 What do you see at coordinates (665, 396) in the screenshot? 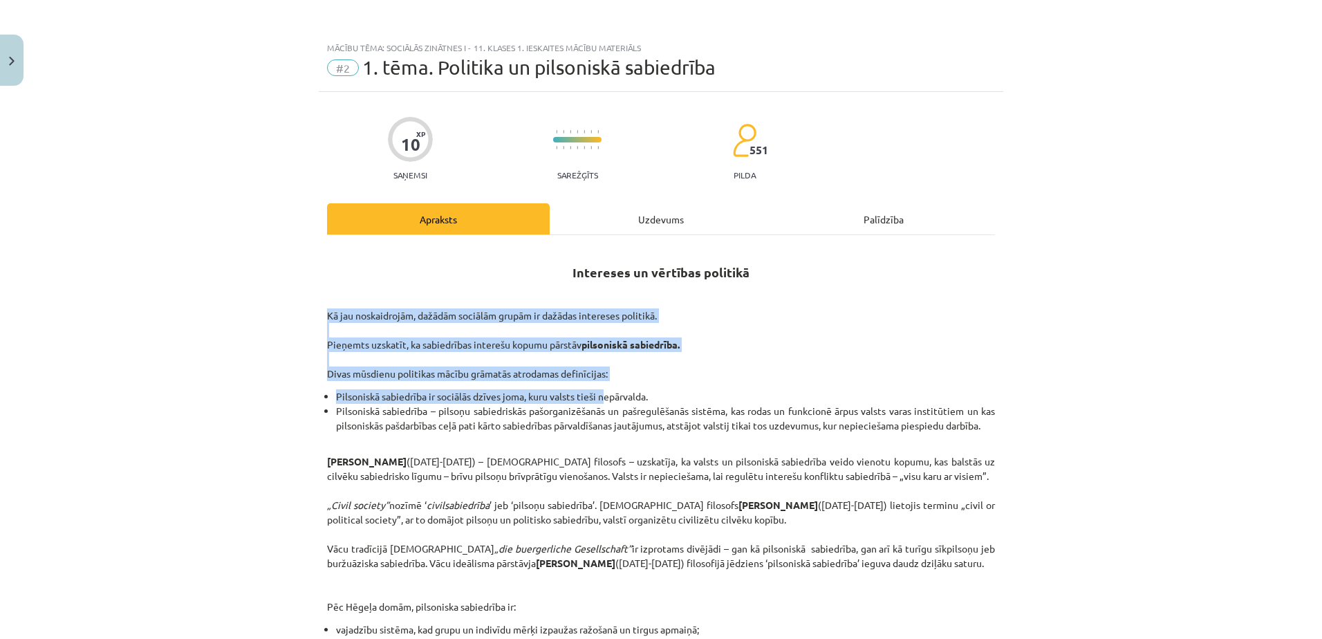
I see `li: Pilsoniskā sabiedrība ir sociālās dzīves joma, kuru valsts tieši nepārvalda.` at bounding box center [665, 396].